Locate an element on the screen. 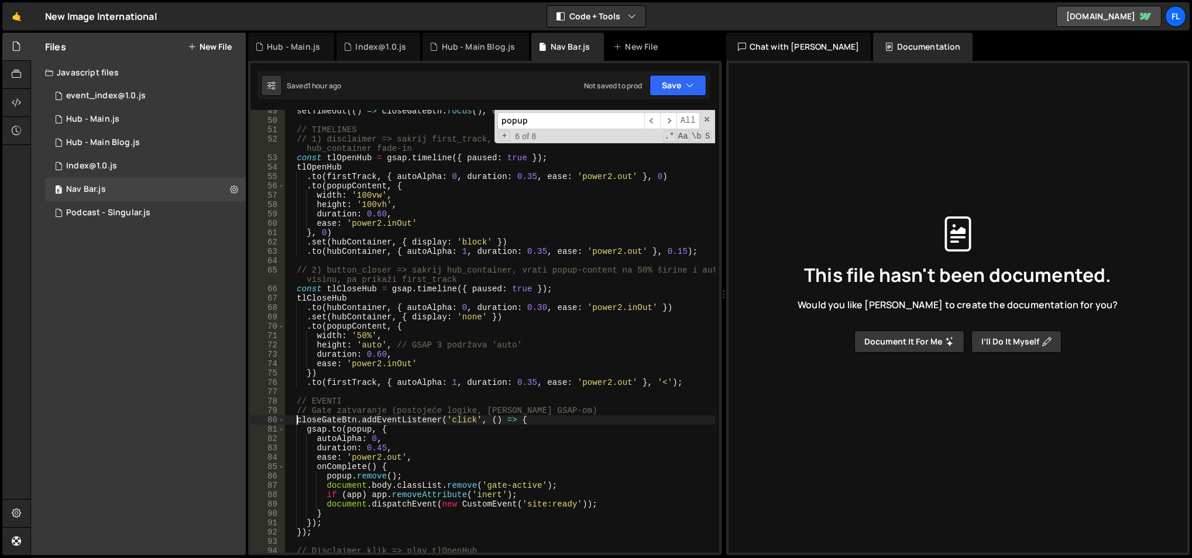  span: This file hasn't been documented. is located at coordinates (958, 275).